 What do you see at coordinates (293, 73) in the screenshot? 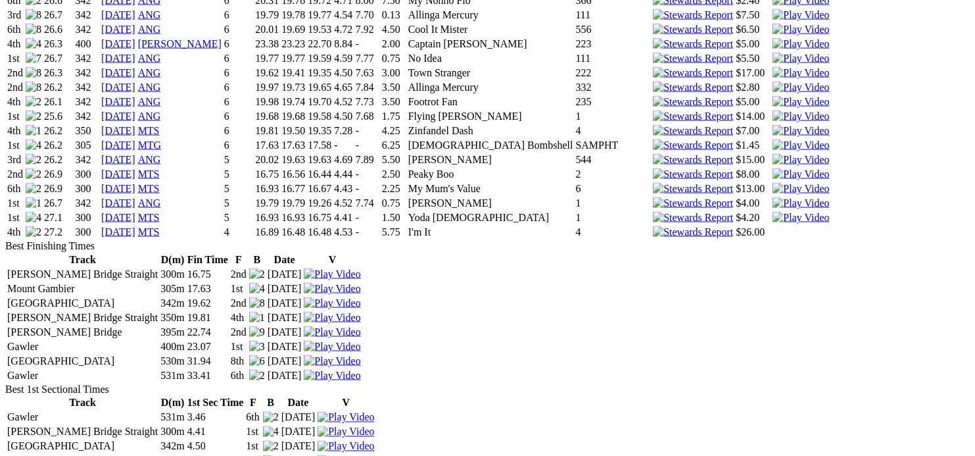
I see `td: 19.41` at bounding box center [293, 73].